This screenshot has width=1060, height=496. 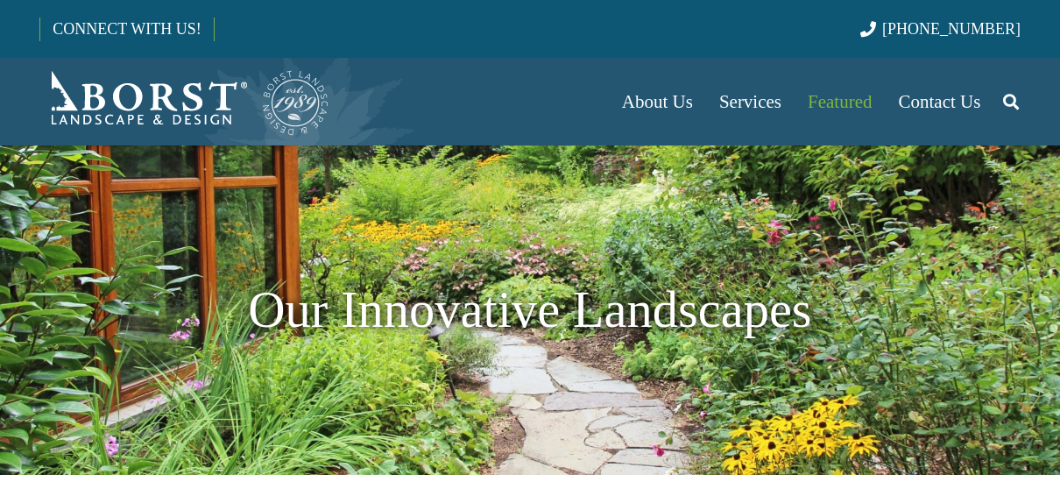 What do you see at coordinates (657, 102) in the screenshot?
I see `a: About Us` at bounding box center [657, 102].